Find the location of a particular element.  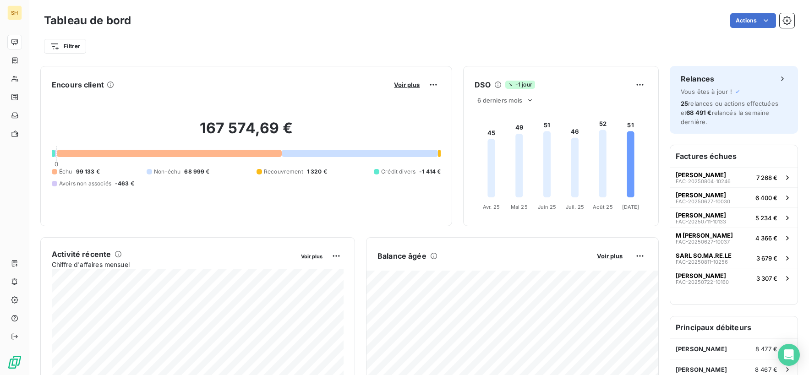

span: SARL SO.MA.RE.LE is located at coordinates (704, 256).